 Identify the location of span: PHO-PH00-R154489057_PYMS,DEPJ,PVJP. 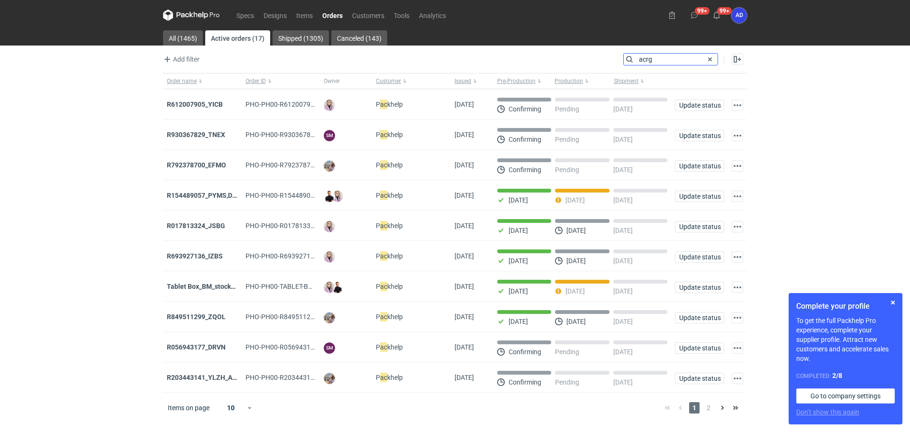
(310, 195).